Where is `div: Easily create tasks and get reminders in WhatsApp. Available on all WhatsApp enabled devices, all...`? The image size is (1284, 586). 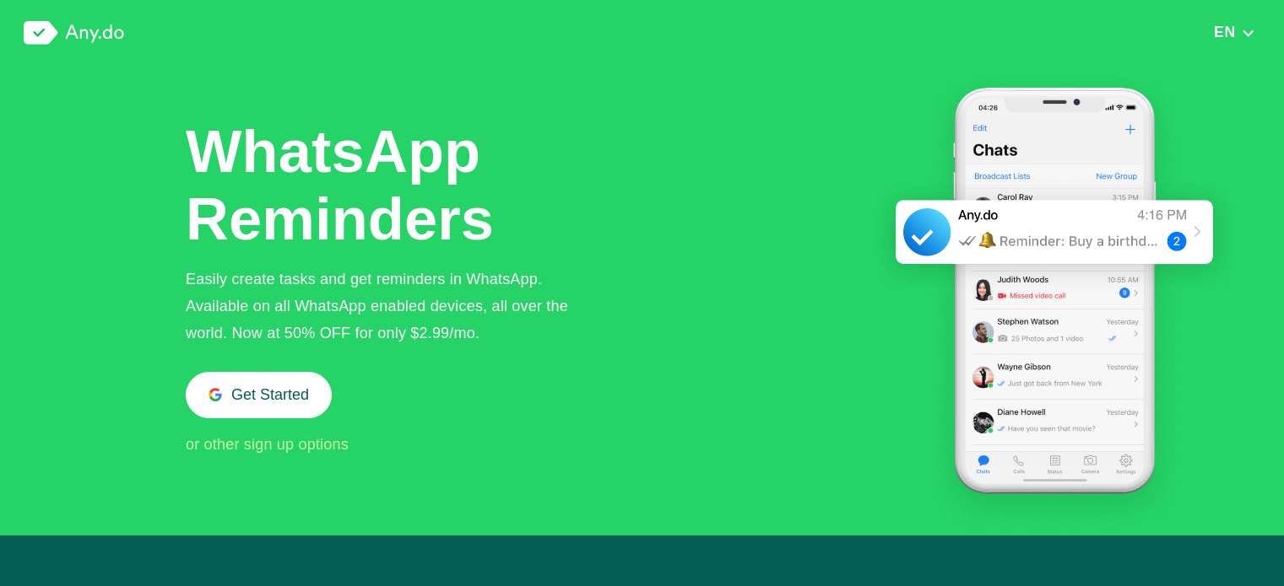
div: Easily create tasks and get reminders in WhatsApp. Available on all WhatsApp enabled devices, all... is located at coordinates (391, 306).